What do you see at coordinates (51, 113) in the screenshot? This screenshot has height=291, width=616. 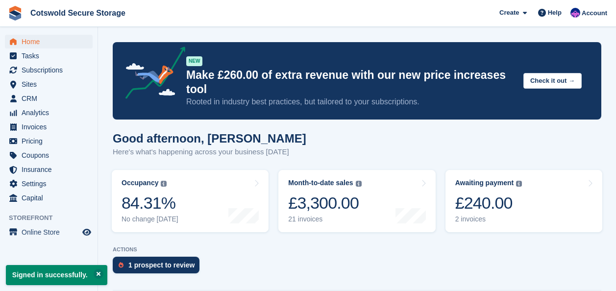 I see `span: Analytics` at bounding box center [51, 113].